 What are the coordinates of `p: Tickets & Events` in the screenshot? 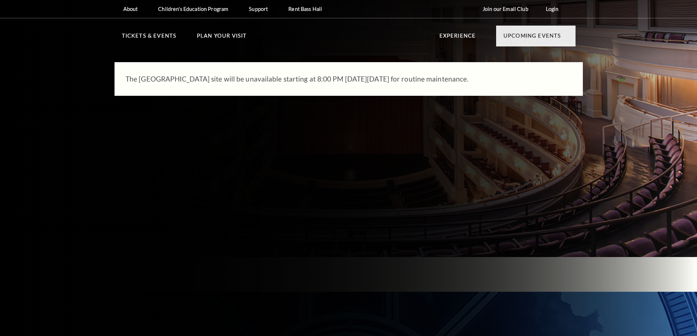 It's located at (149, 38).